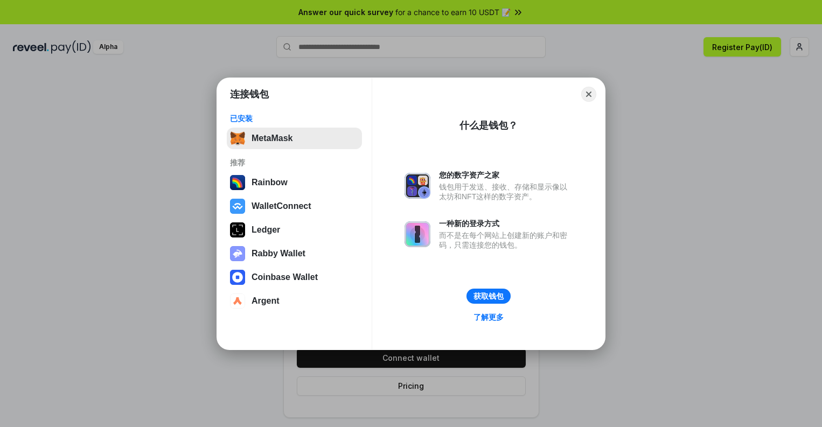 This screenshot has width=822, height=427. Describe the element at coordinates (488, 296) in the screenshot. I see `div: 获取钱包` at that location.